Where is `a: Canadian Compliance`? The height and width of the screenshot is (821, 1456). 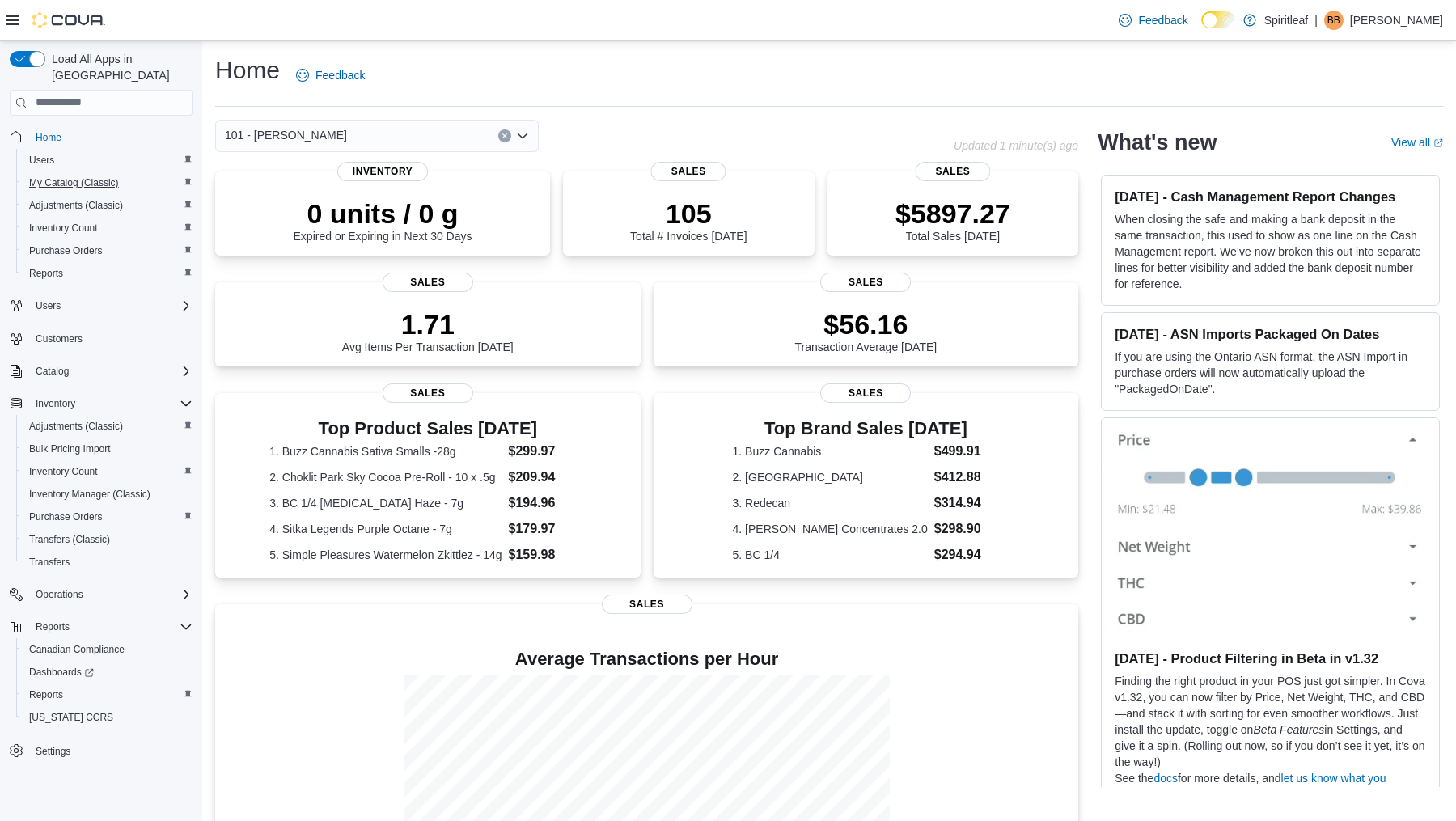
a: Canadian Compliance is located at coordinates (77, 650).